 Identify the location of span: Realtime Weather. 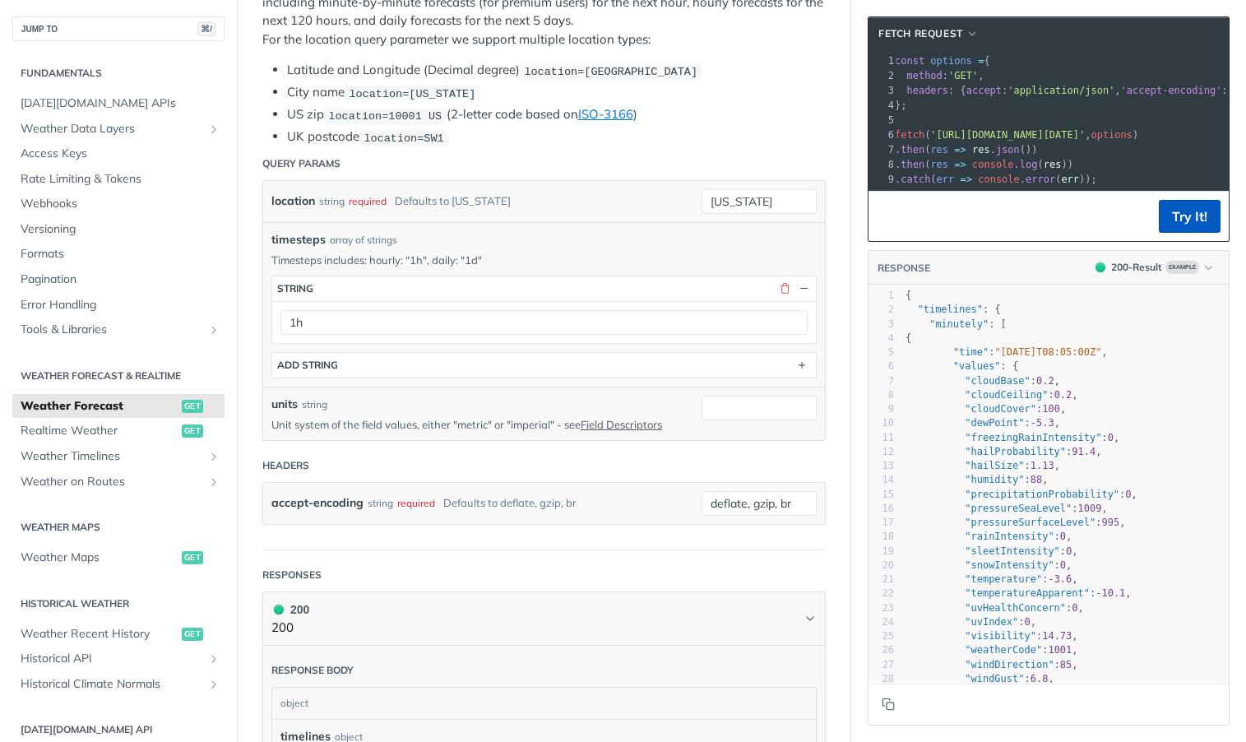
(99, 431).